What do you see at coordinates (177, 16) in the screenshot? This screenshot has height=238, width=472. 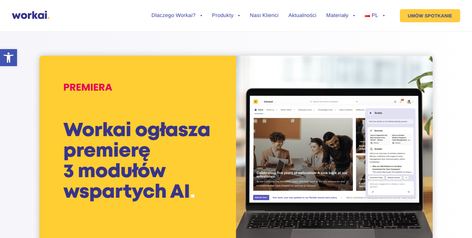 I see `a: Dlaczego Workai?` at bounding box center [177, 16].